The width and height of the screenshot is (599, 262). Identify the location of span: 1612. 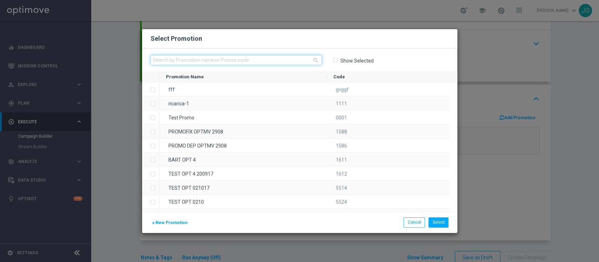
(342, 174).